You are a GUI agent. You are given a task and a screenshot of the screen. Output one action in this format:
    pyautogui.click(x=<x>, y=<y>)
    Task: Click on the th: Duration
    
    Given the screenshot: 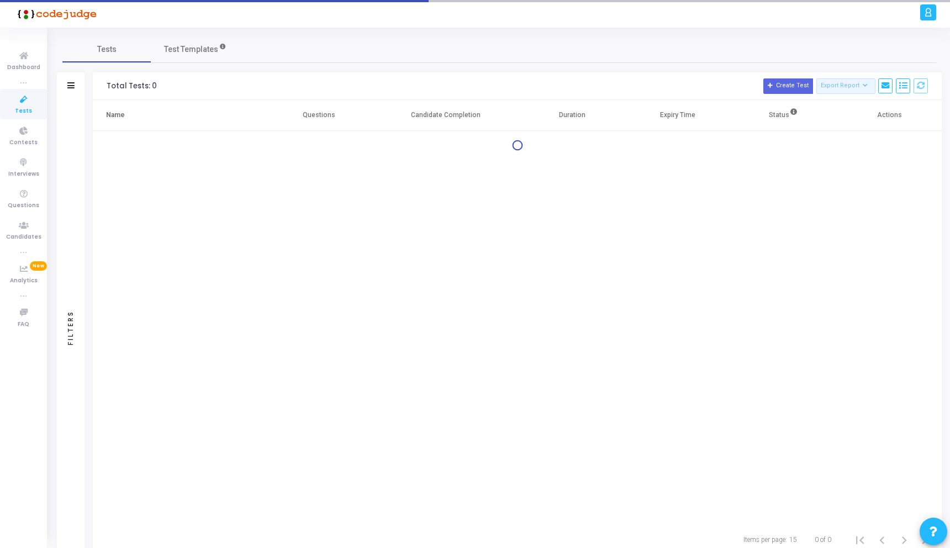 What is the action you would take?
    pyautogui.click(x=572, y=115)
    